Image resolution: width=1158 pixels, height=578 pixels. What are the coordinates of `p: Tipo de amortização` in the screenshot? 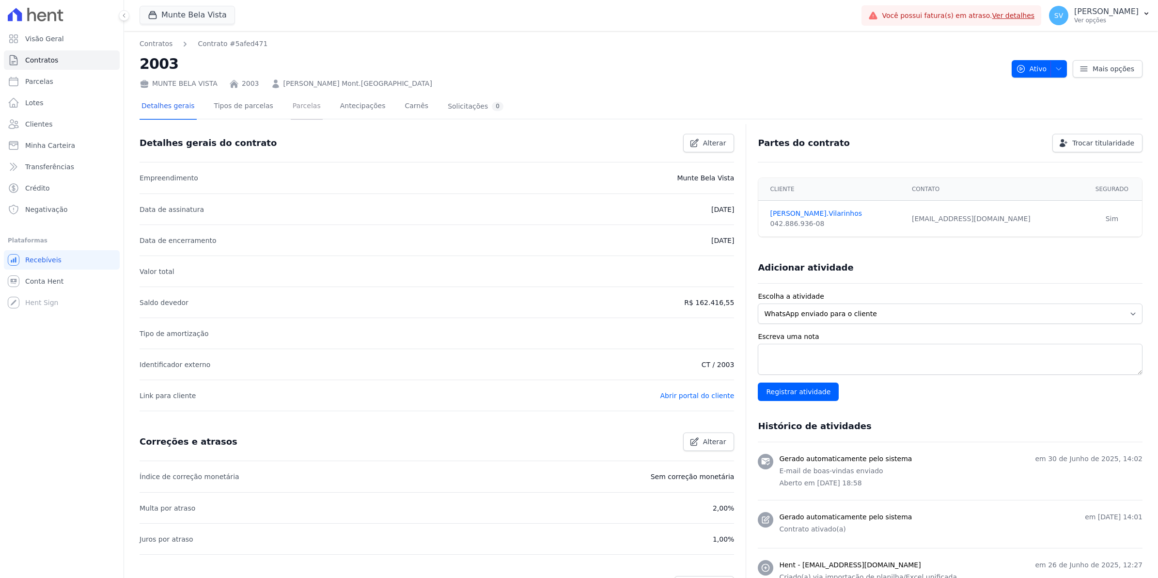 It's located at (174, 333).